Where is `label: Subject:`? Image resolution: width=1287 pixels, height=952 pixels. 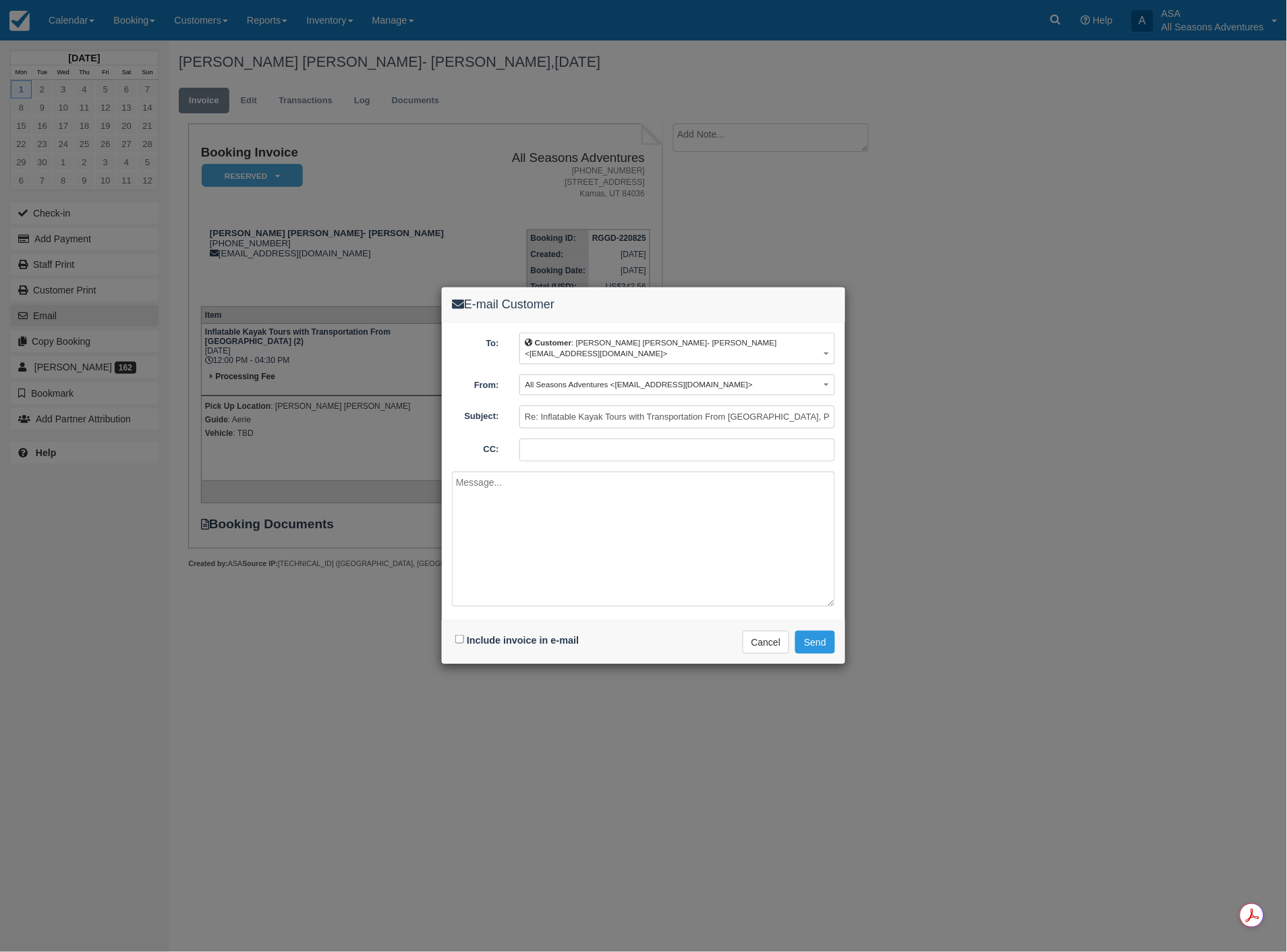 label: Subject: is located at coordinates (475, 414).